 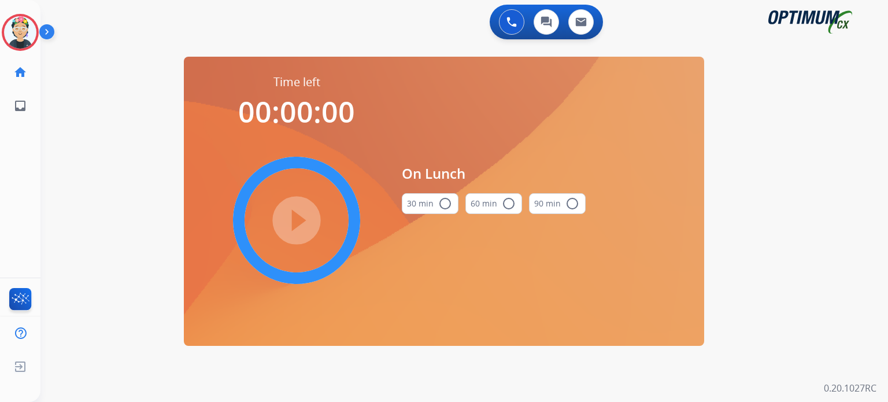 I want to click on button: 60 min, so click(x=494, y=203).